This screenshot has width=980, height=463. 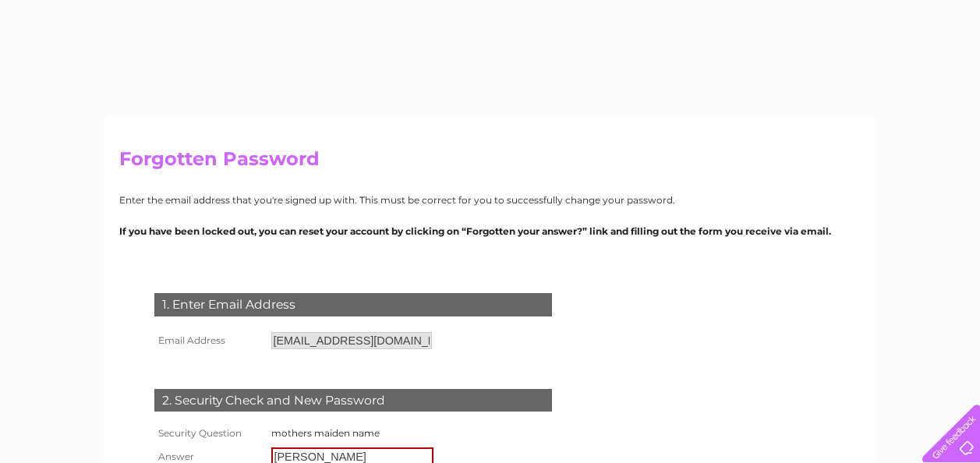 I want to click on p: If you have been locked out, you can reset your account by clicking on “Forgotten your answer?” l..., so click(x=491, y=231).